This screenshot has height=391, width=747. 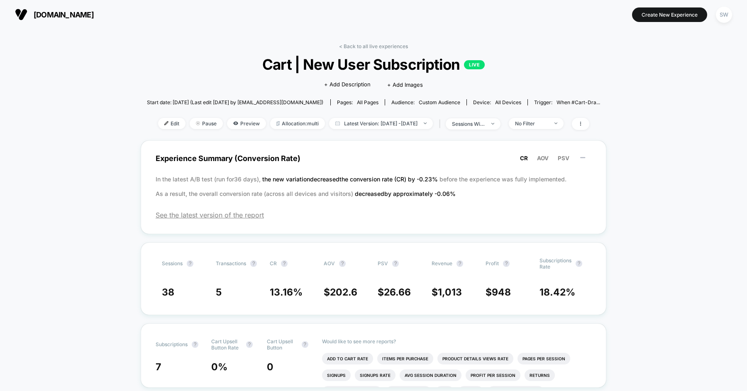 What do you see at coordinates (457, 341) in the screenshot?
I see `p: Would like to see more reports?` at bounding box center [457, 341].